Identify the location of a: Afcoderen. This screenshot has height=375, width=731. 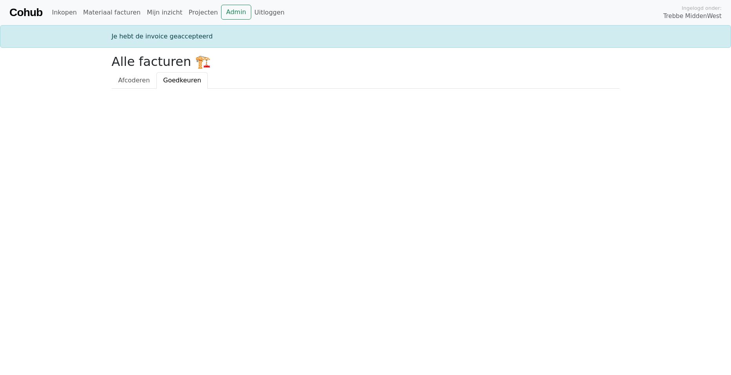
(134, 80).